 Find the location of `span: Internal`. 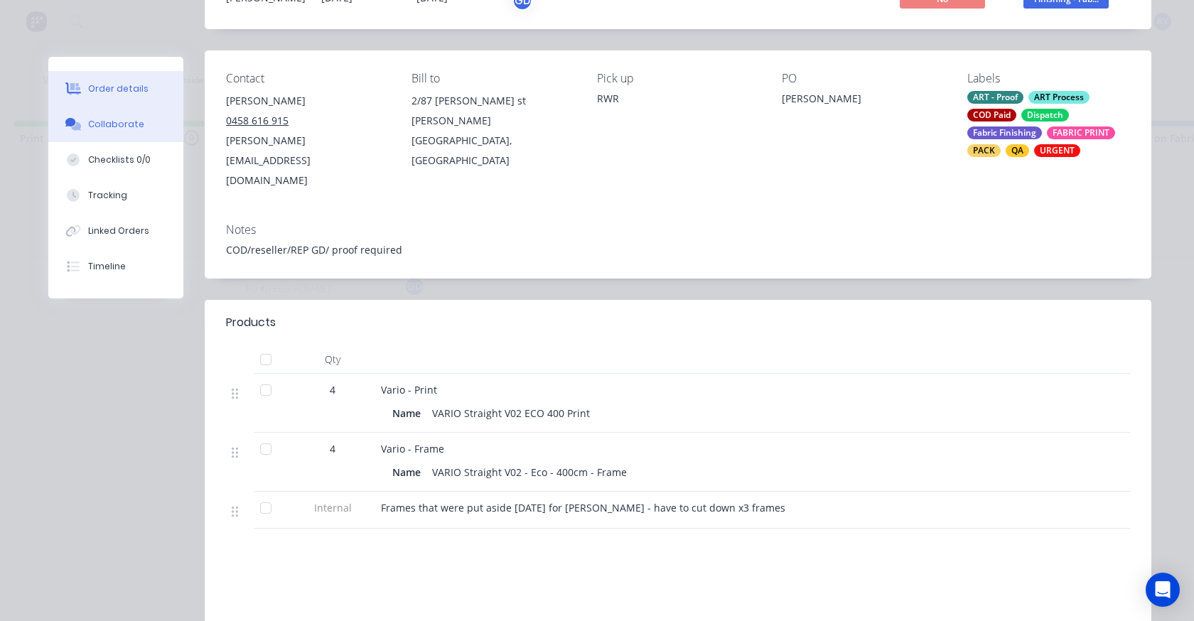

span: Internal is located at coordinates (333, 508).